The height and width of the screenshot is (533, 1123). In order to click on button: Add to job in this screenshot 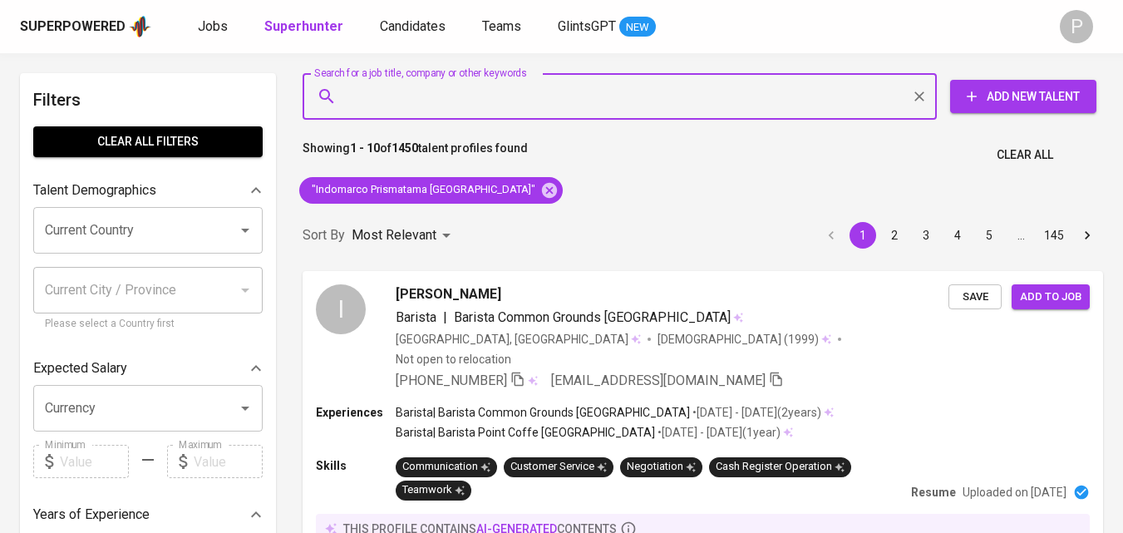, I will do `click(1051, 297)`.